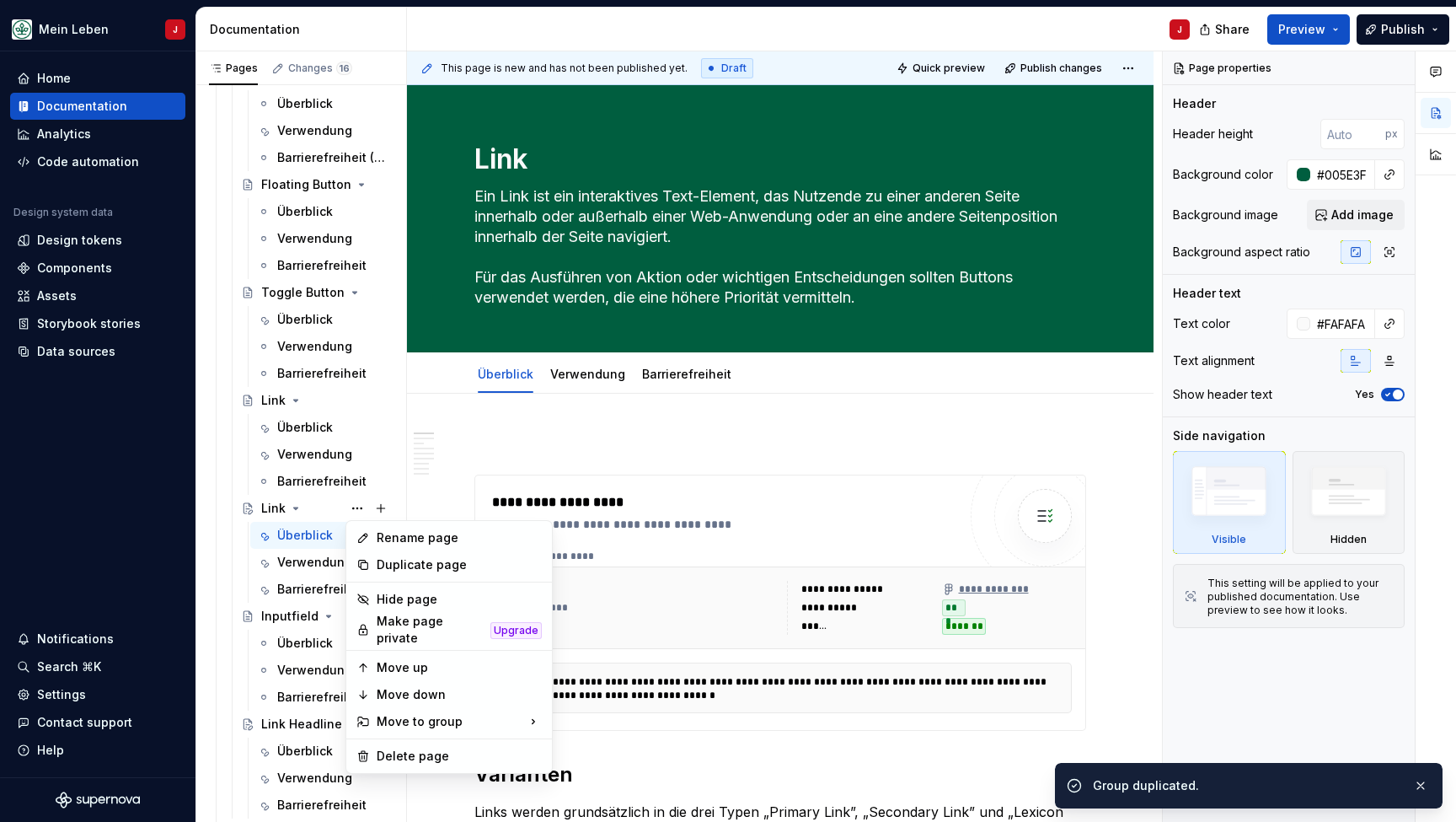 The width and height of the screenshot is (1456, 822). What do you see at coordinates (459, 538) in the screenshot?
I see `div: Rename page` at bounding box center [459, 538].